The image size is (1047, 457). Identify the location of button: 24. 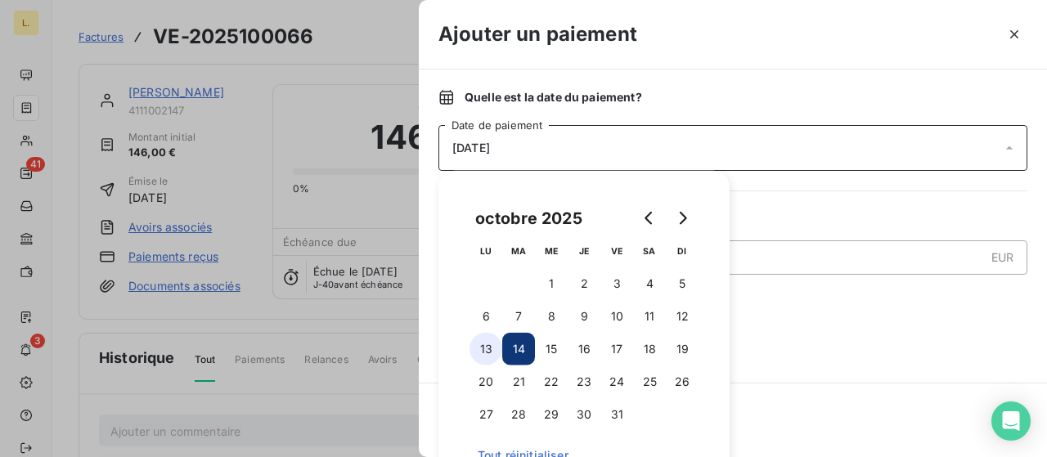
(617, 382).